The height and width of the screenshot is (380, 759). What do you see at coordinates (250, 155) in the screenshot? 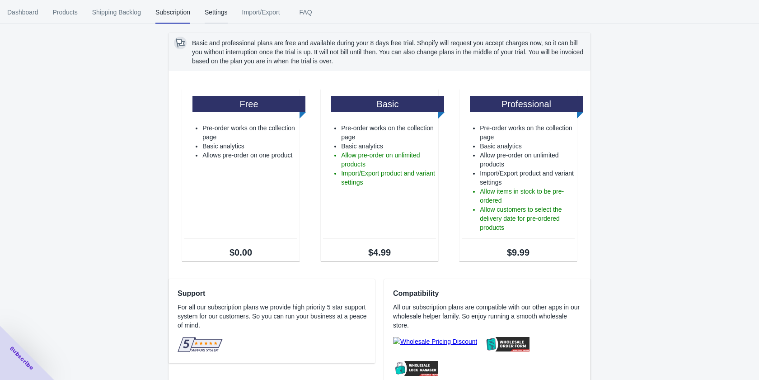
I see `li: Allows pre-order on one product` at bounding box center [250, 155].